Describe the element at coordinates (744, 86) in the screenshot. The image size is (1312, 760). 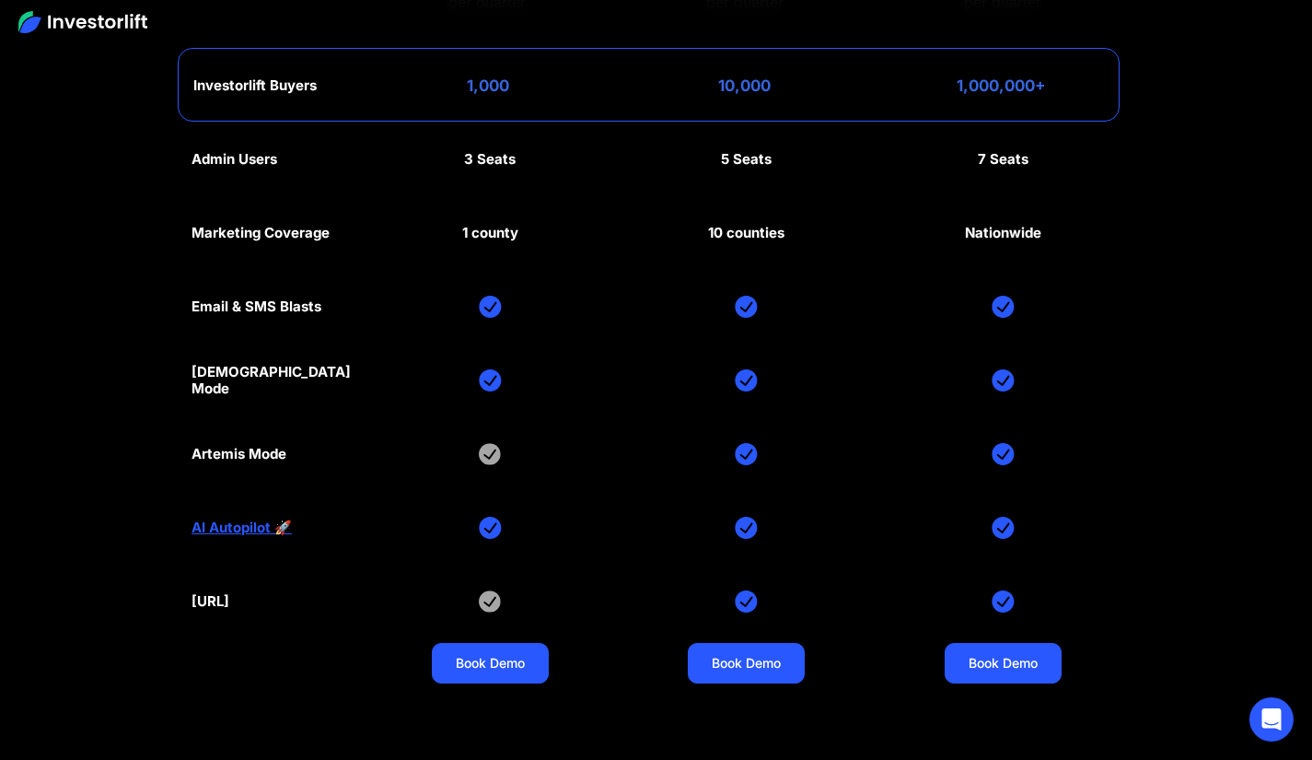
I see `div: 10,000` at that location.